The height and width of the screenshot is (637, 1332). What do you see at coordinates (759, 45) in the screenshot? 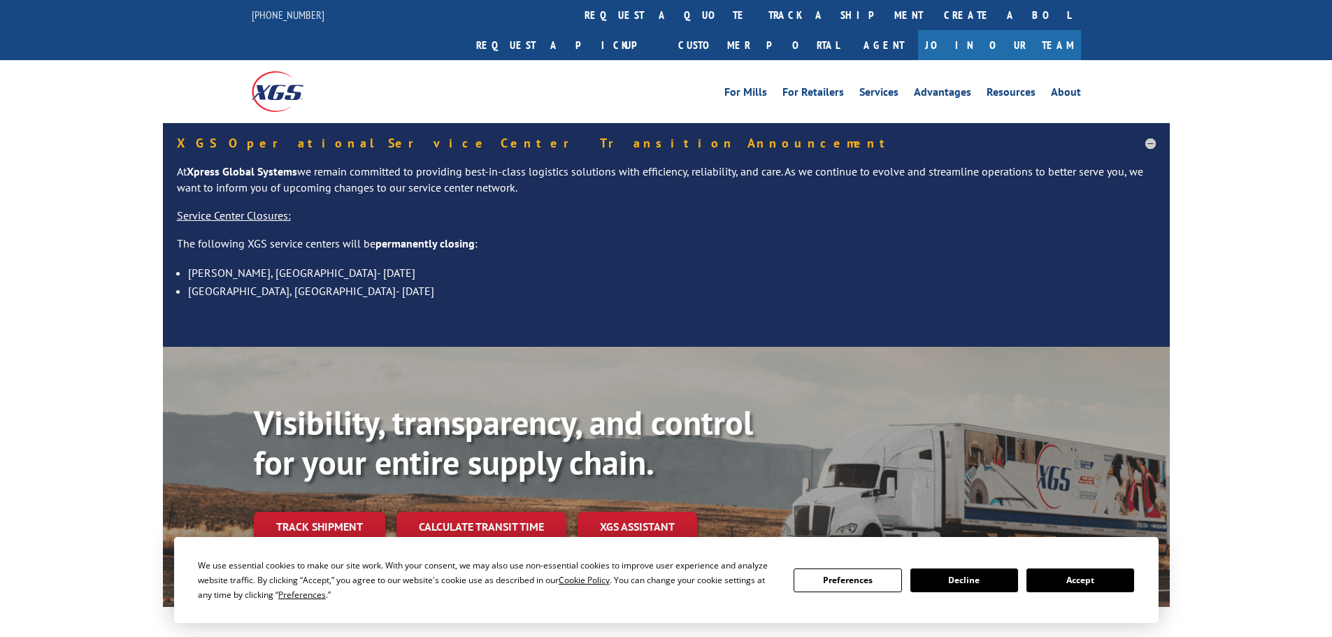
I see `a: Customer Portal` at bounding box center [759, 45].